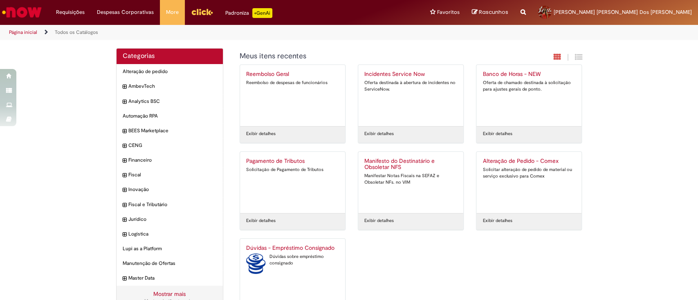 Image resolution: width=698 pixels, height=300 pixels. What do you see at coordinates (170, 249) in the screenshot?
I see `span: Lupi as a Platform` at bounding box center [170, 249].